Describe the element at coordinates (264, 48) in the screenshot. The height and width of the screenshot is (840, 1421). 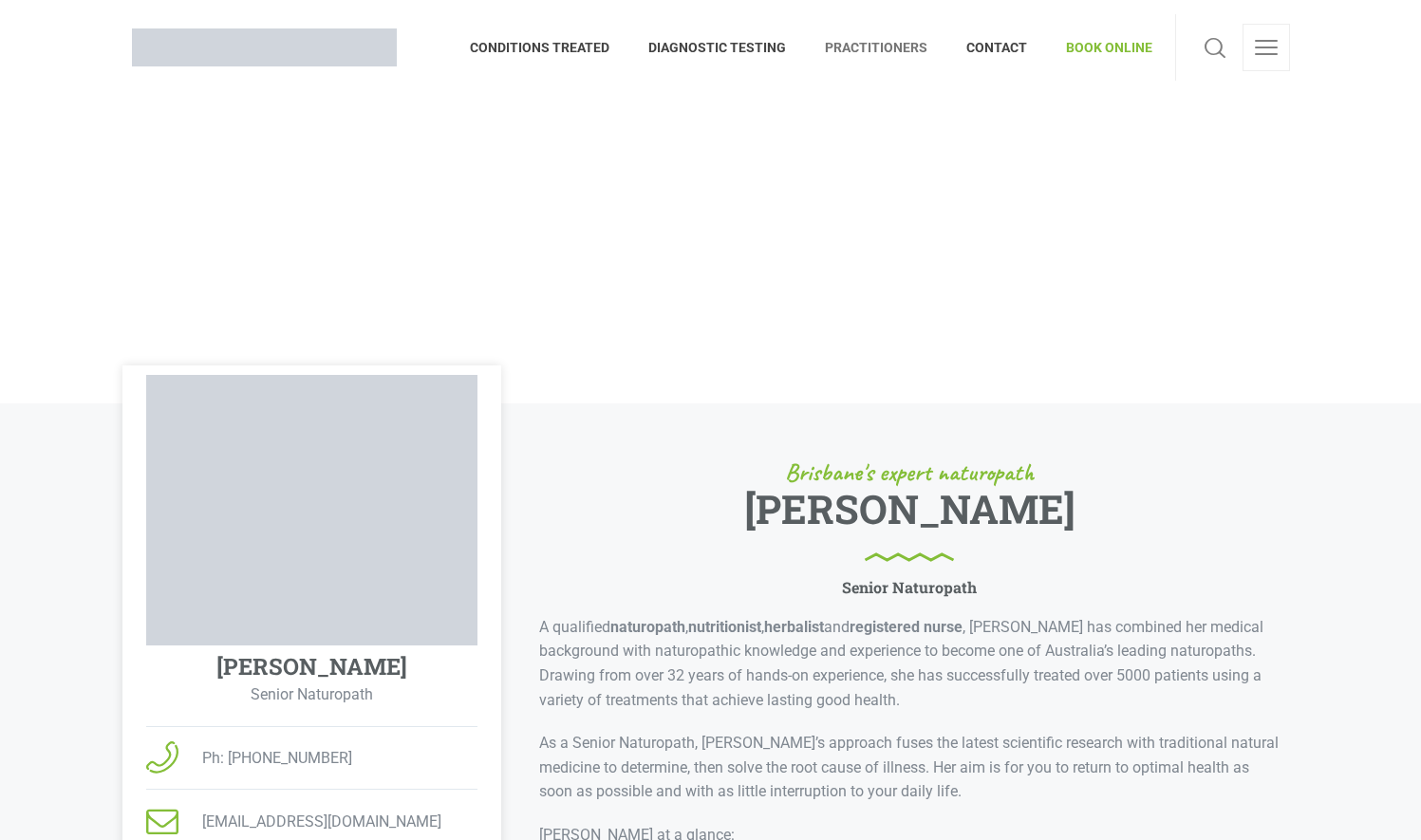
I see `img: Brisbane Naturopath` at that location.